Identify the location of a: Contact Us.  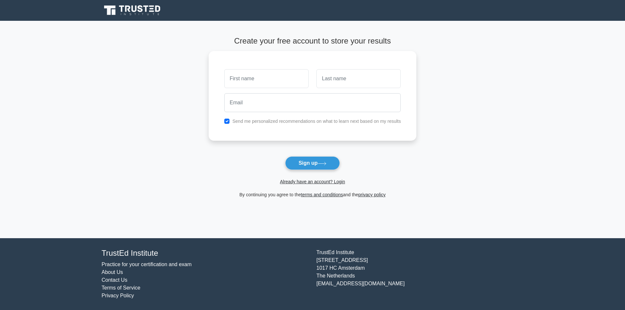
(114, 280).